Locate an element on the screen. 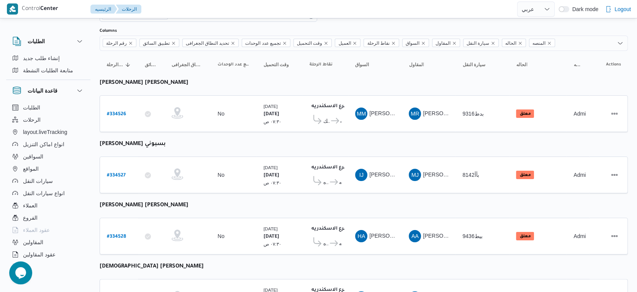  button: Remove السواق from selection in this group is located at coordinates (423, 43).